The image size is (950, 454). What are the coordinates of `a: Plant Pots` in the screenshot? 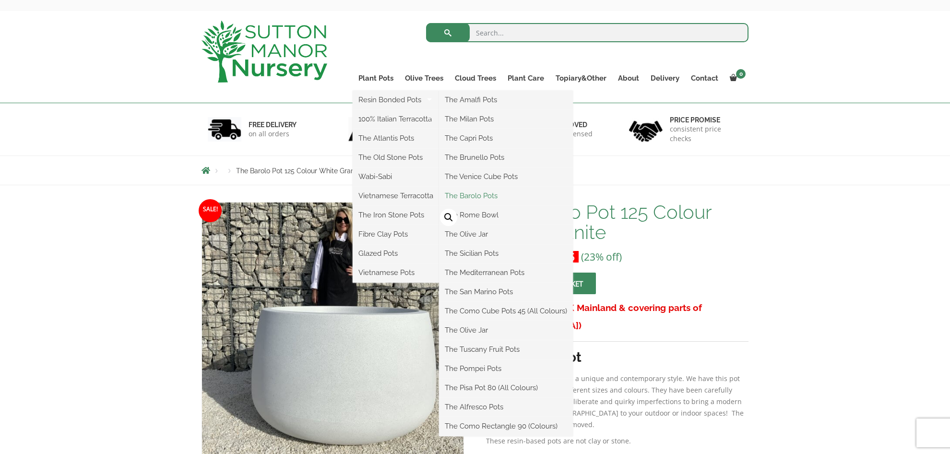 It's located at (376, 78).